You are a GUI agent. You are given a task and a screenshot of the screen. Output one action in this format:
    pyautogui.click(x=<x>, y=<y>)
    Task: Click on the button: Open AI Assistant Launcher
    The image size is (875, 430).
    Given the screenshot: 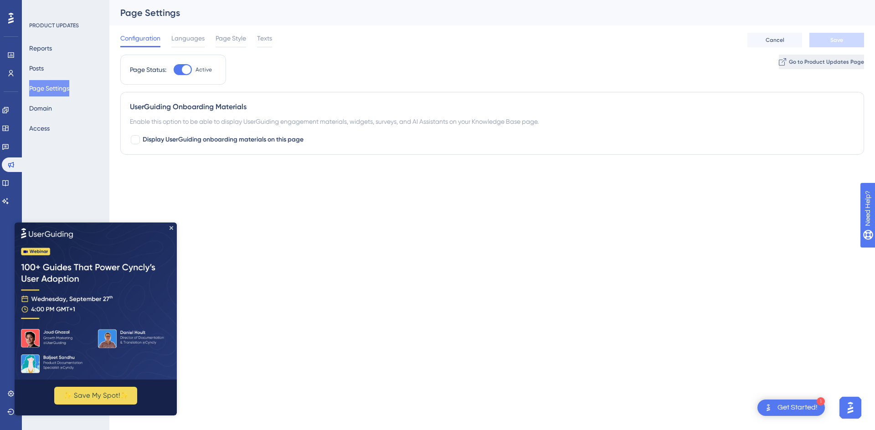 What is the action you would take?
    pyautogui.click(x=14, y=14)
    